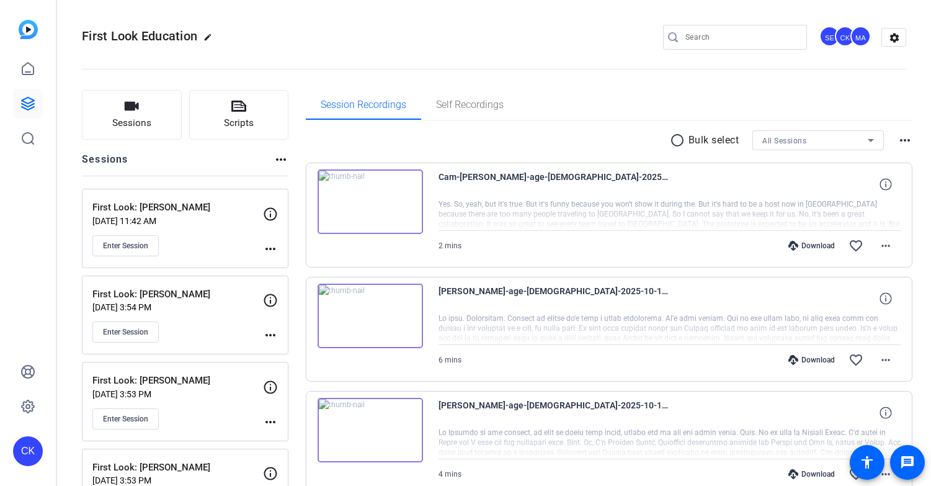 This screenshot has height=486, width=931. I want to click on button: Sessions, so click(132, 115).